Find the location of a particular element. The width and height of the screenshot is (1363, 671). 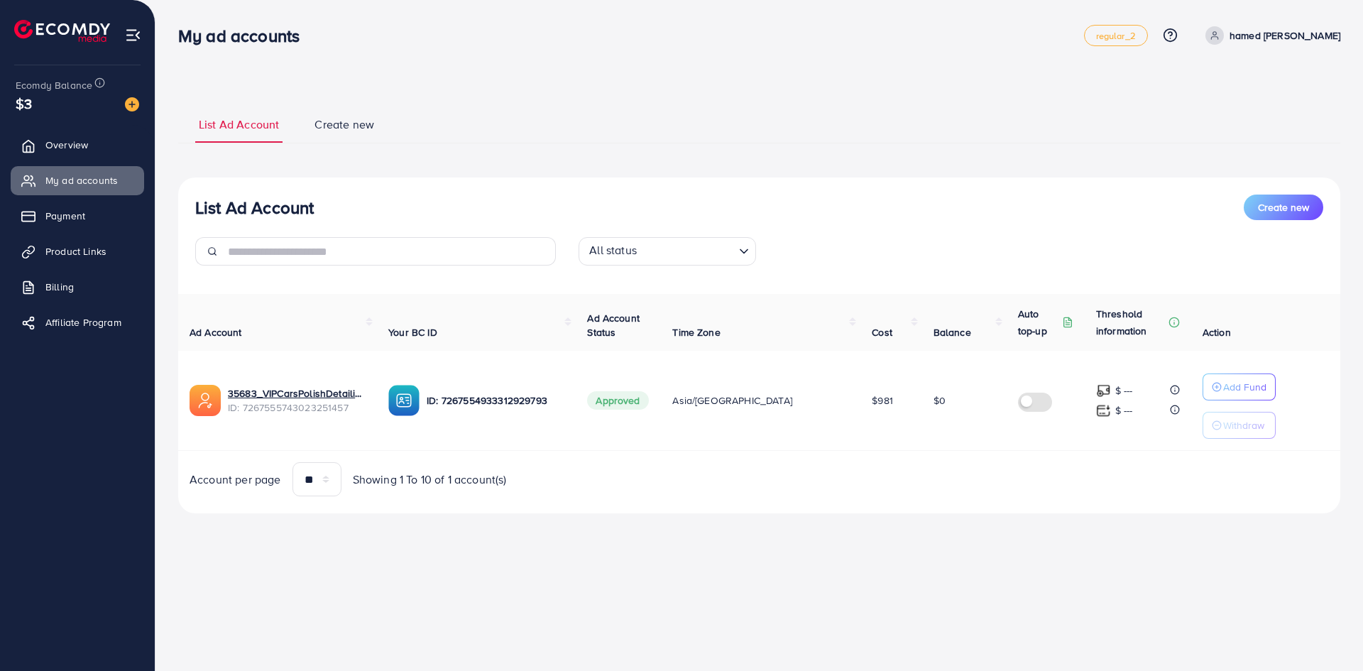

span: Account per page is located at coordinates (235, 479).